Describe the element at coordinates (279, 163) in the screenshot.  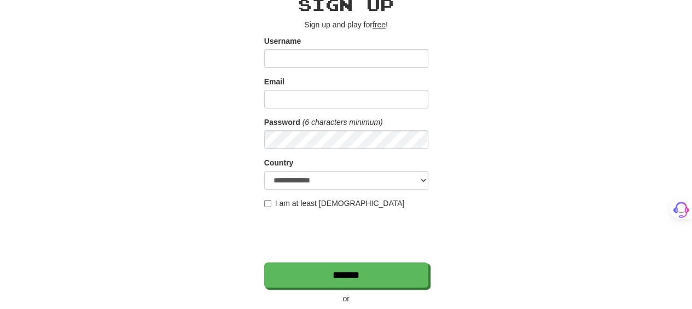
I see `label: Country` at that location.